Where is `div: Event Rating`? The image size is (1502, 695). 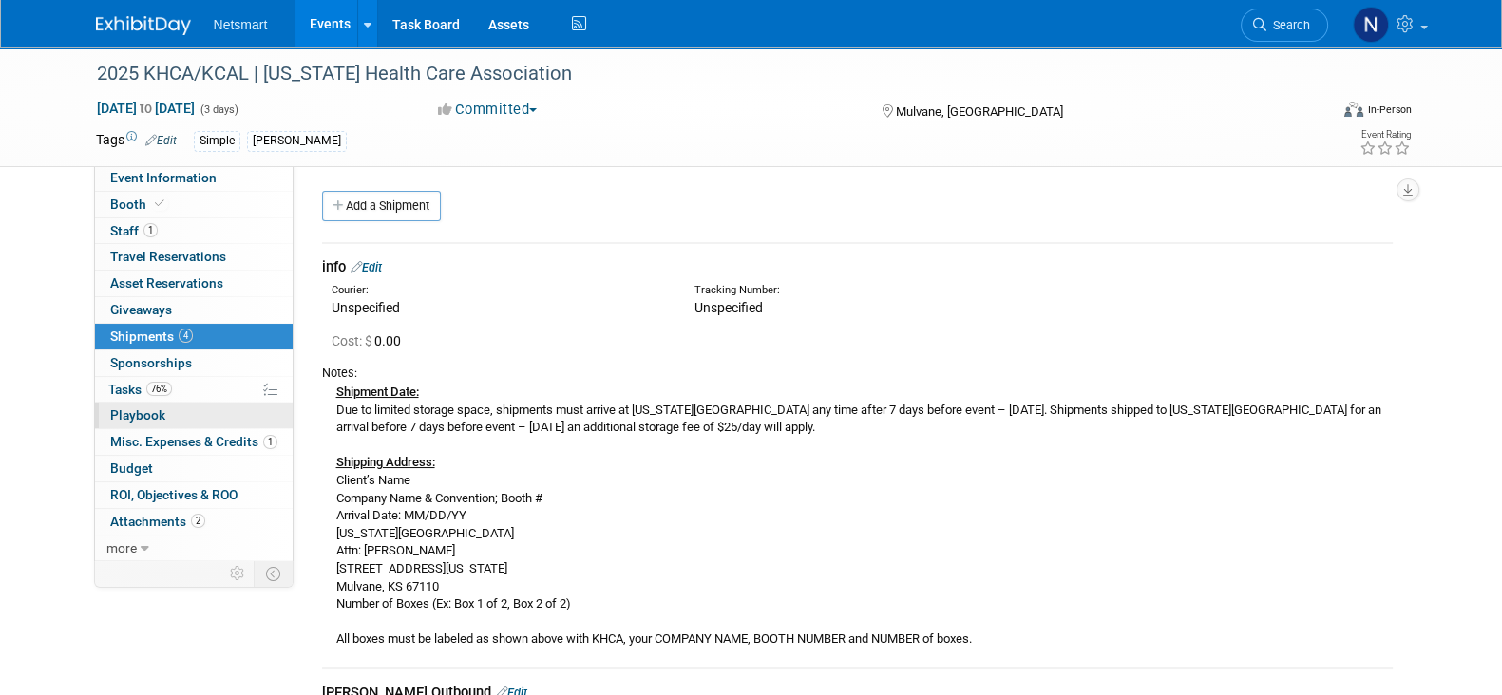 div: Event Rating is located at coordinates (1384, 135).